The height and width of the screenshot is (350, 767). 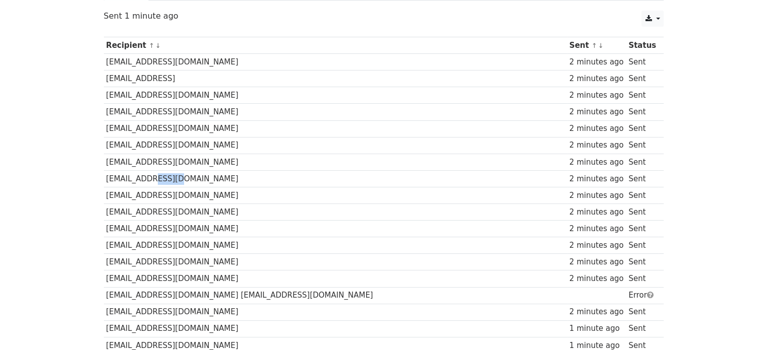 What do you see at coordinates (642, 45) in the screenshot?
I see `th: Status` at bounding box center [642, 45].